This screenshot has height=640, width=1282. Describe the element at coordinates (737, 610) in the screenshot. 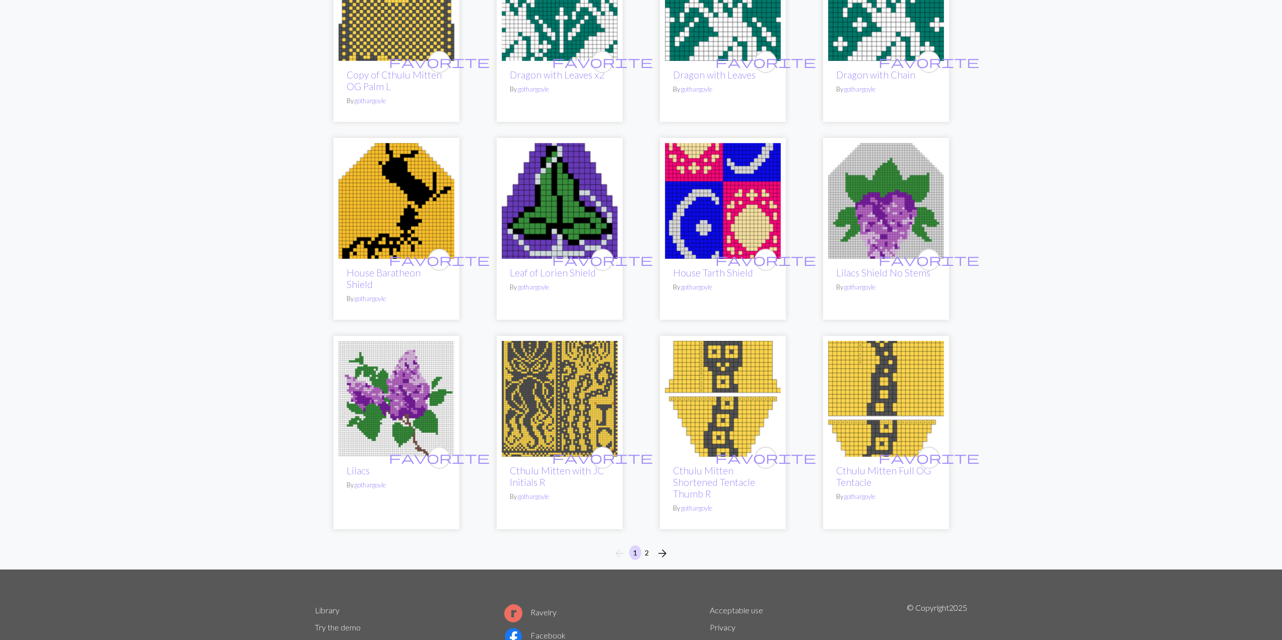

I see `a: Acceptable use` at that location.